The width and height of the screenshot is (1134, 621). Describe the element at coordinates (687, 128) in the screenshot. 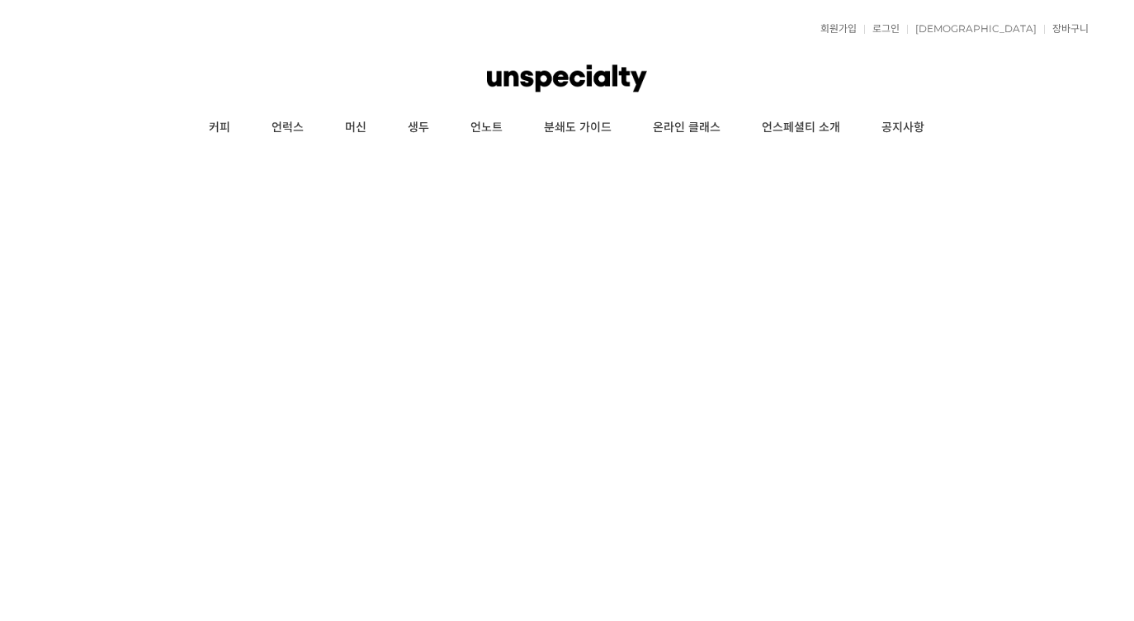

I see `a: 온라인 클래스` at that location.